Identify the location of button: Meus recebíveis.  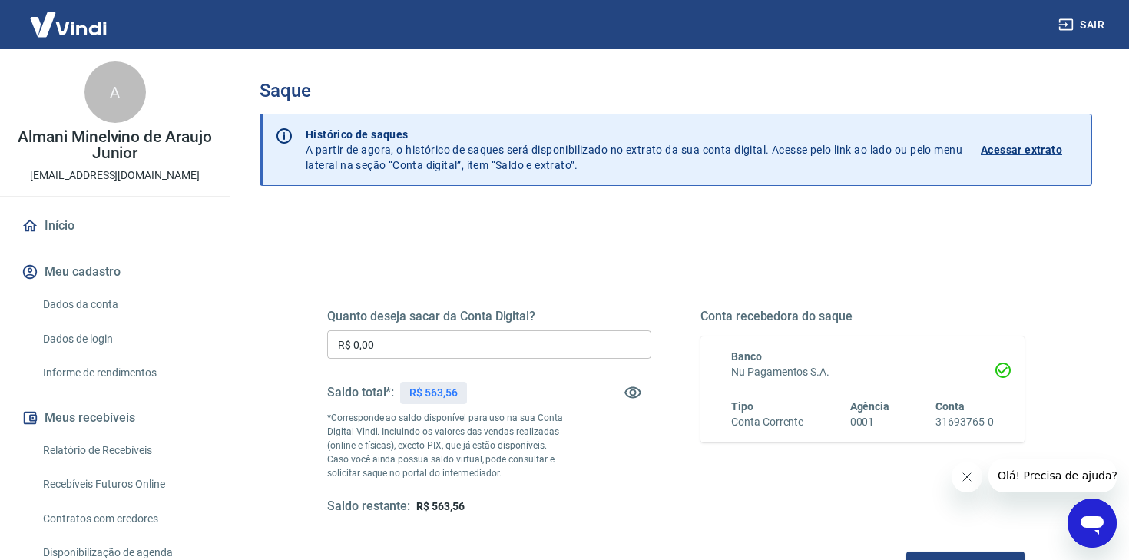
(114, 418).